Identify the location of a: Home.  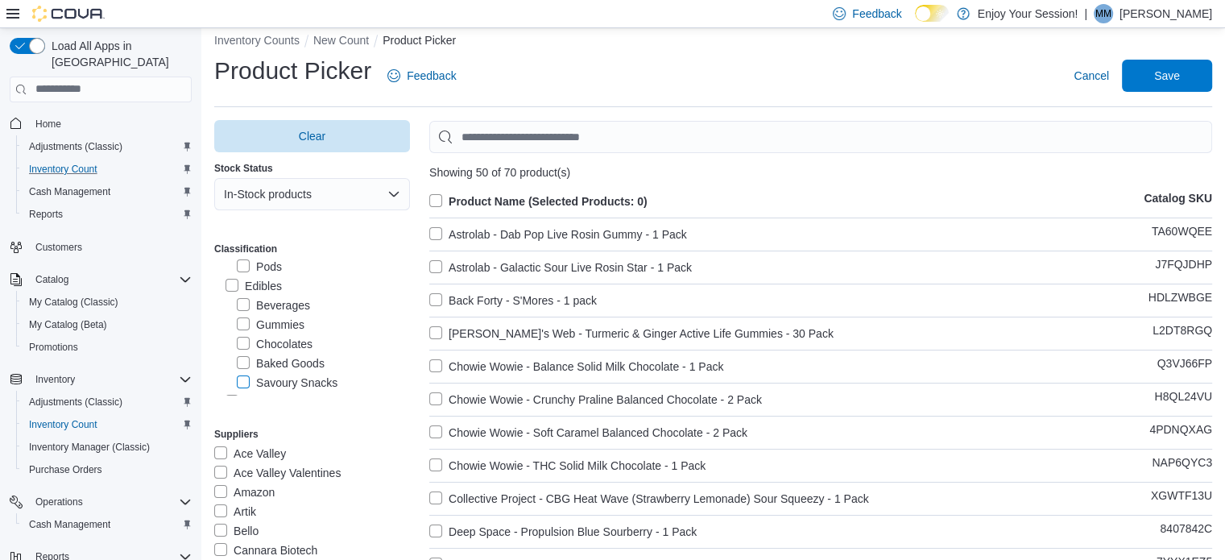
(48, 124).